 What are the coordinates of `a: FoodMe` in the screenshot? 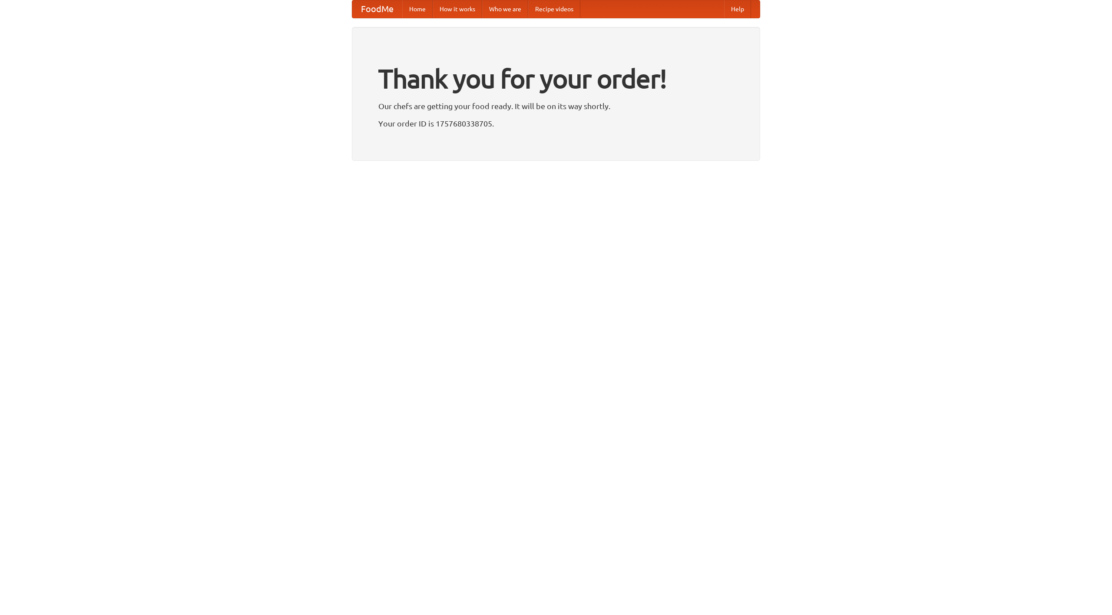 It's located at (377, 9).